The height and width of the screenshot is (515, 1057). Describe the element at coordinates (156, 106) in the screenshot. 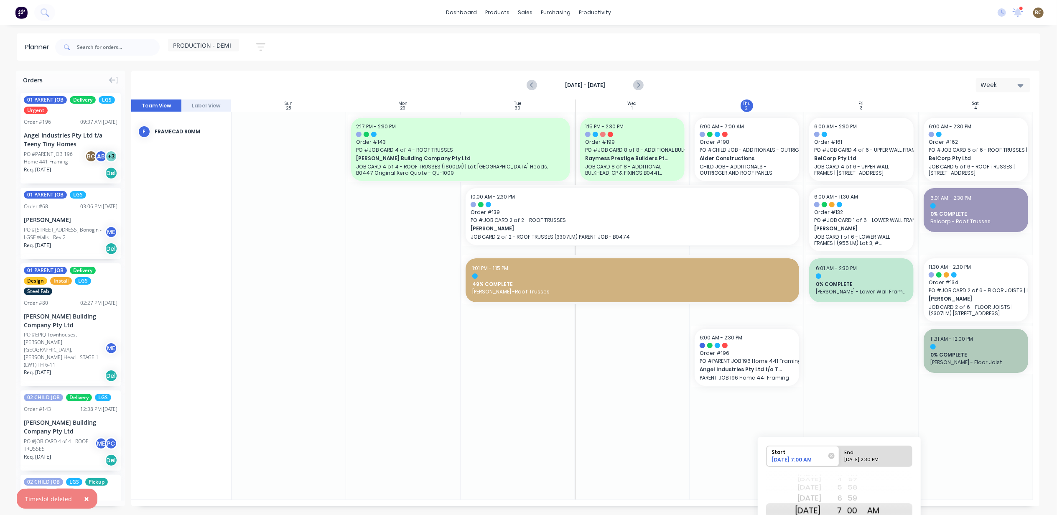

I see `button: Team View` at that location.